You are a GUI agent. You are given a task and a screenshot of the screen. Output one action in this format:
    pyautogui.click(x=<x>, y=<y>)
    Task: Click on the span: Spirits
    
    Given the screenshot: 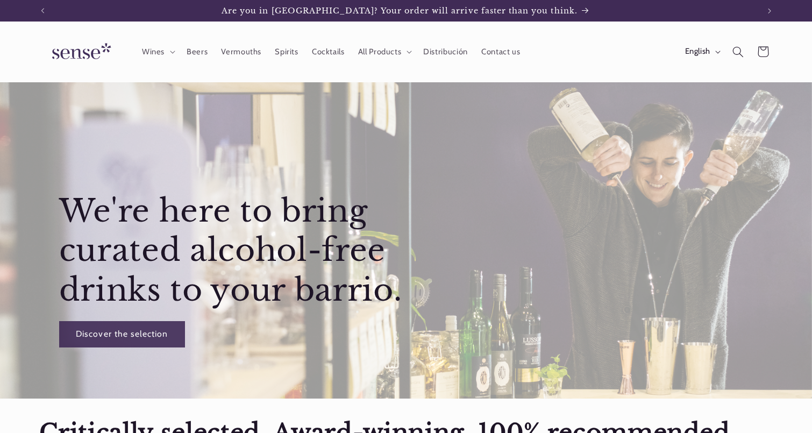 What is the action you would take?
    pyautogui.click(x=286, y=52)
    